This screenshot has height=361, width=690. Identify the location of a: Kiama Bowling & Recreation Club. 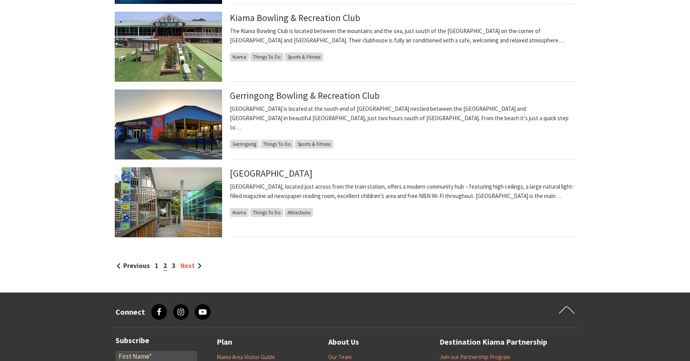
(295, 17).